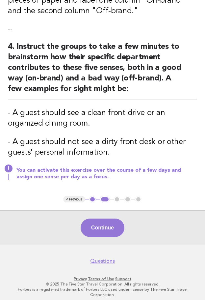 This screenshot has width=205, height=300. Describe the element at coordinates (107, 174) in the screenshot. I see `p: You can activate this exercise over the course of a few days and assign one sense per day as a fo...` at that location.